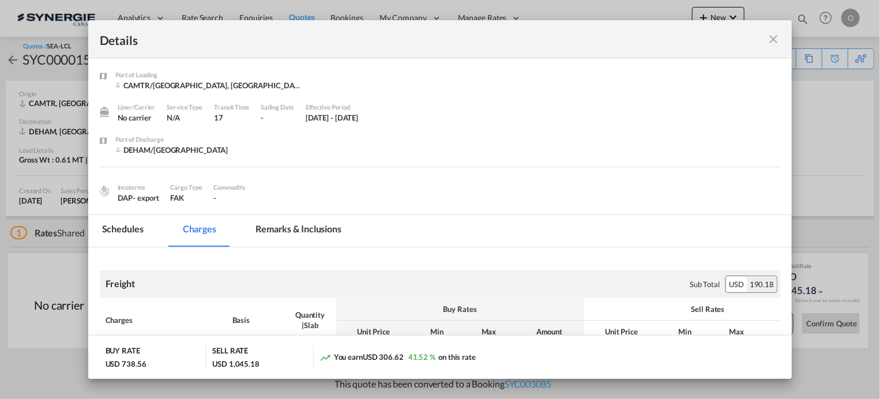 The image size is (880, 399). What do you see at coordinates (230, 188) in the screenshot?
I see `div: Commodity` at bounding box center [230, 188].